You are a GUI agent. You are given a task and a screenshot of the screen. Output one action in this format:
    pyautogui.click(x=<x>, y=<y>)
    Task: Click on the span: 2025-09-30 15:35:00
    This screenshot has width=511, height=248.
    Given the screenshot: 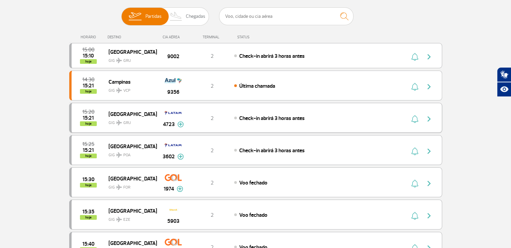 What is the action you would take?
    pyautogui.click(x=88, y=212)
    